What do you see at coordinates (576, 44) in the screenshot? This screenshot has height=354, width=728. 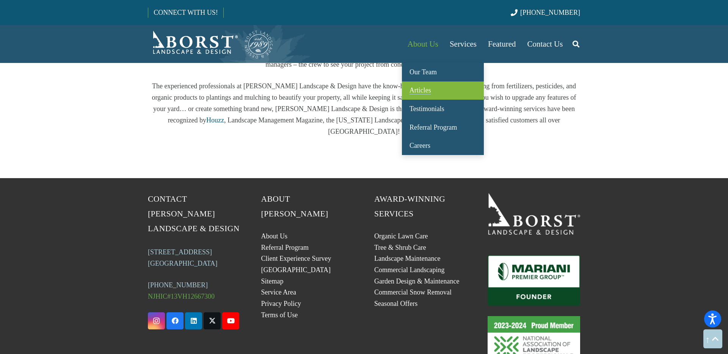 I see `a: Search` at bounding box center [576, 44].